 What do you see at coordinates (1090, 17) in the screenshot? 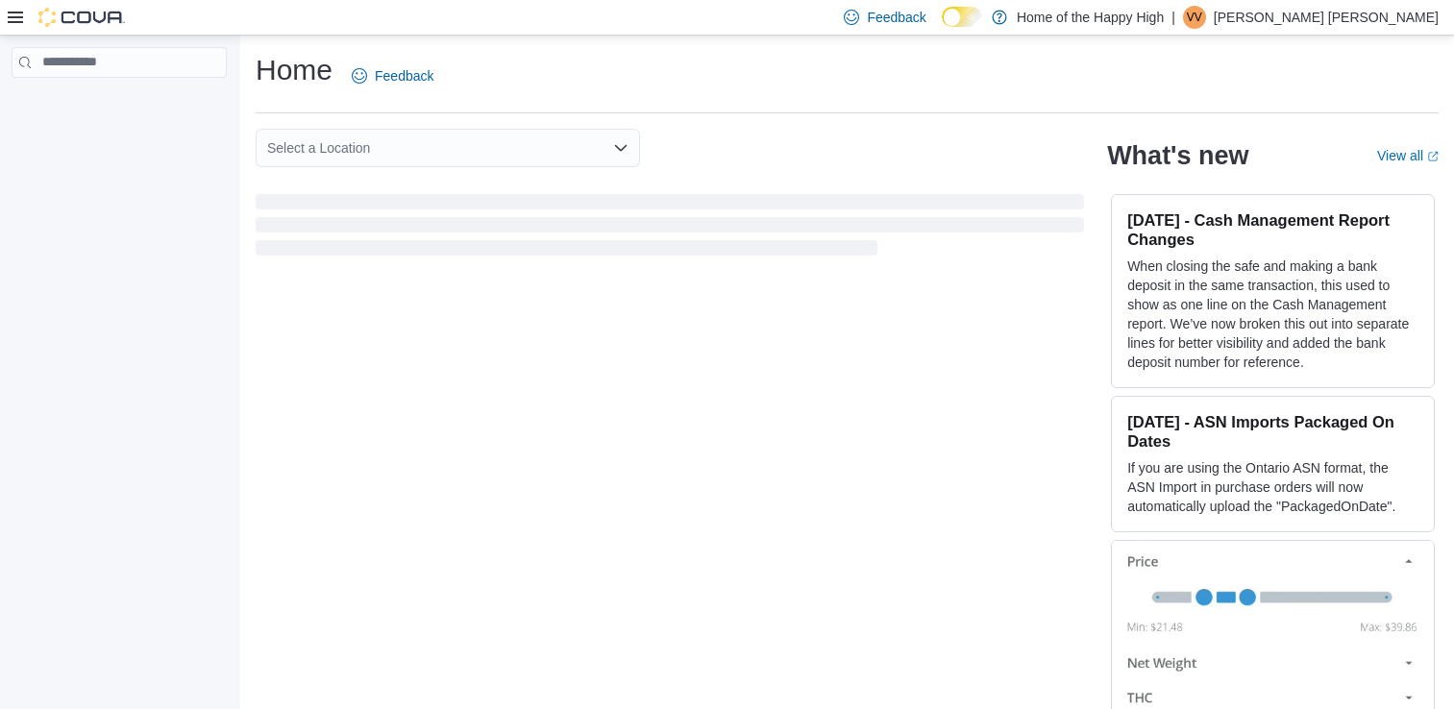
I see `p: Home of the Happy High` at bounding box center [1090, 17].